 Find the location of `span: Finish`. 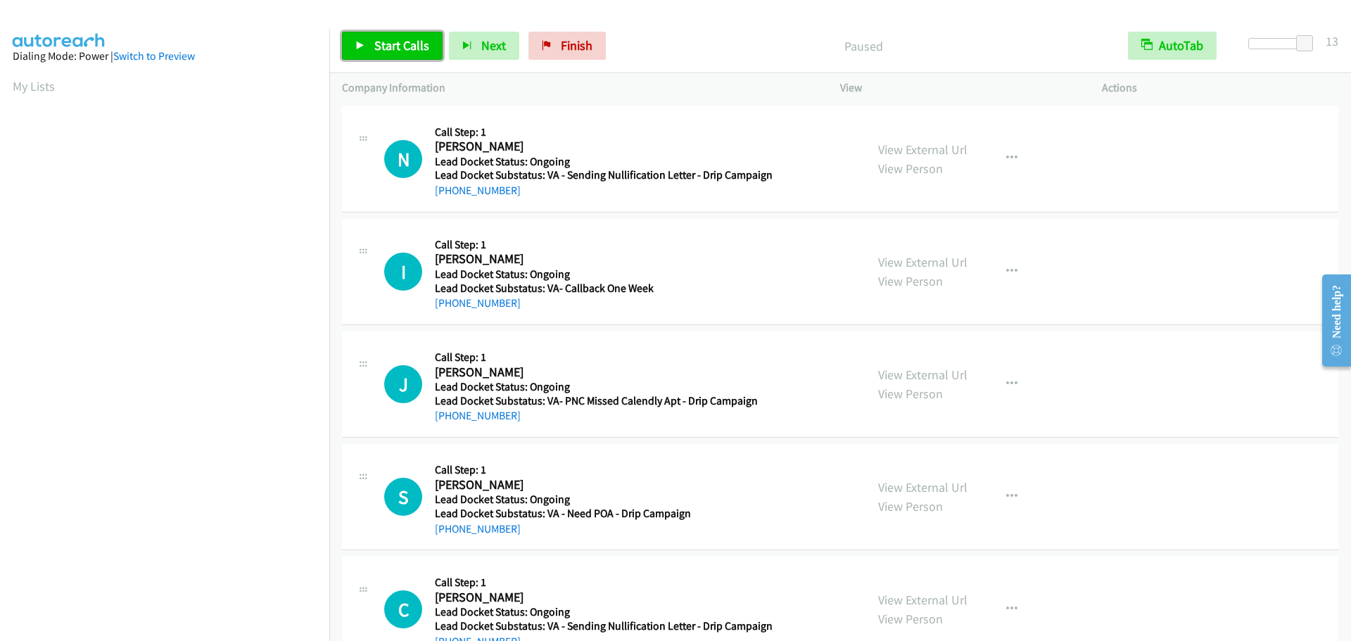

span: Finish is located at coordinates (576, 45).